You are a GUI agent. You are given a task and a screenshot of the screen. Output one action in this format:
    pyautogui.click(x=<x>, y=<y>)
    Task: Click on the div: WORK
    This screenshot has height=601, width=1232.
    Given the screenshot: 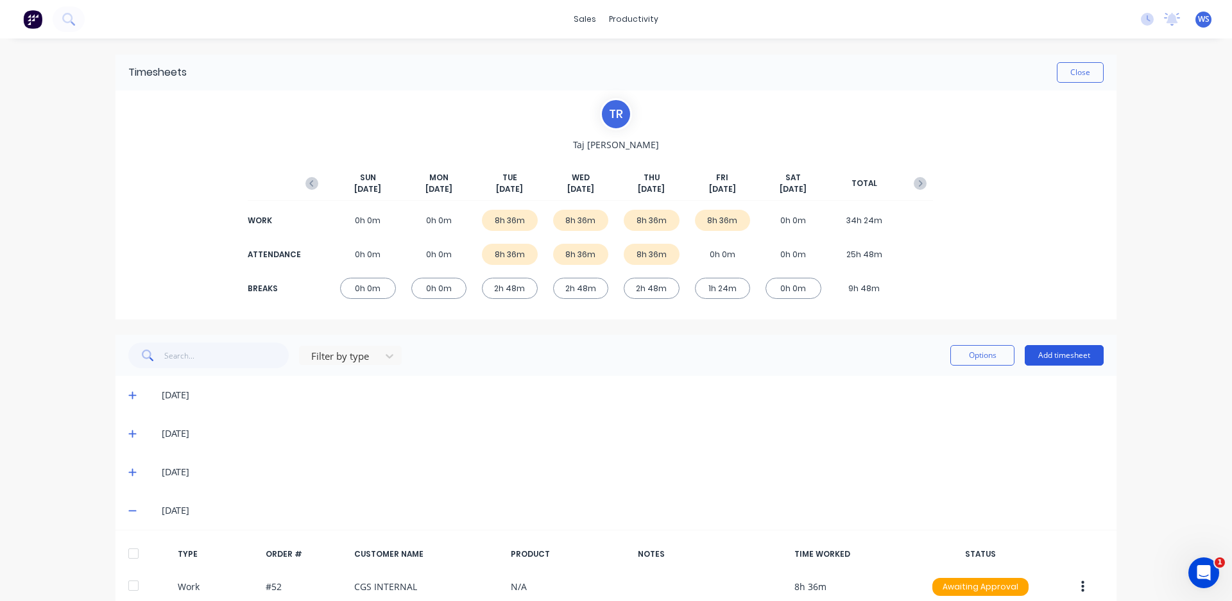 What is the action you would take?
    pyautogui.click(x=273, y=221)
    